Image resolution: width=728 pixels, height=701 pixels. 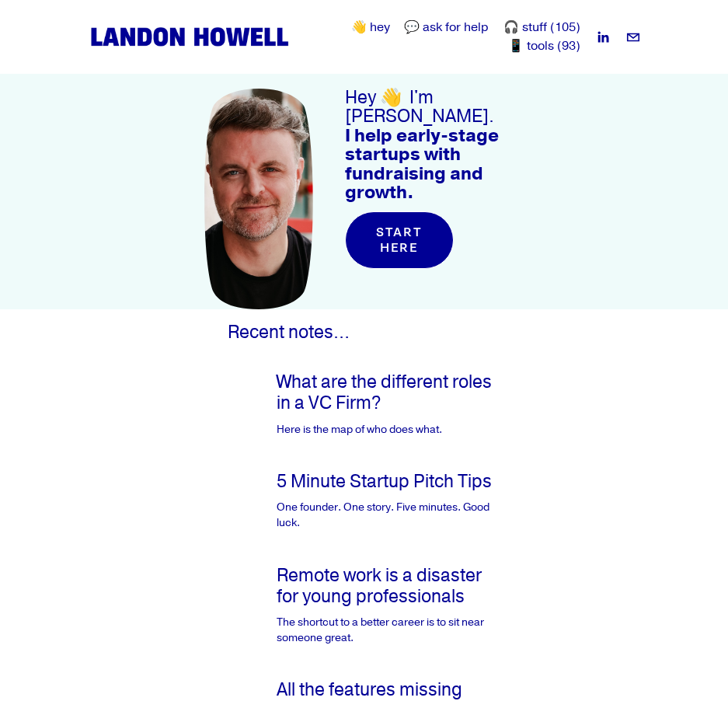 I want to click on a: 💬 ask for help, so click(x=446, y=28).